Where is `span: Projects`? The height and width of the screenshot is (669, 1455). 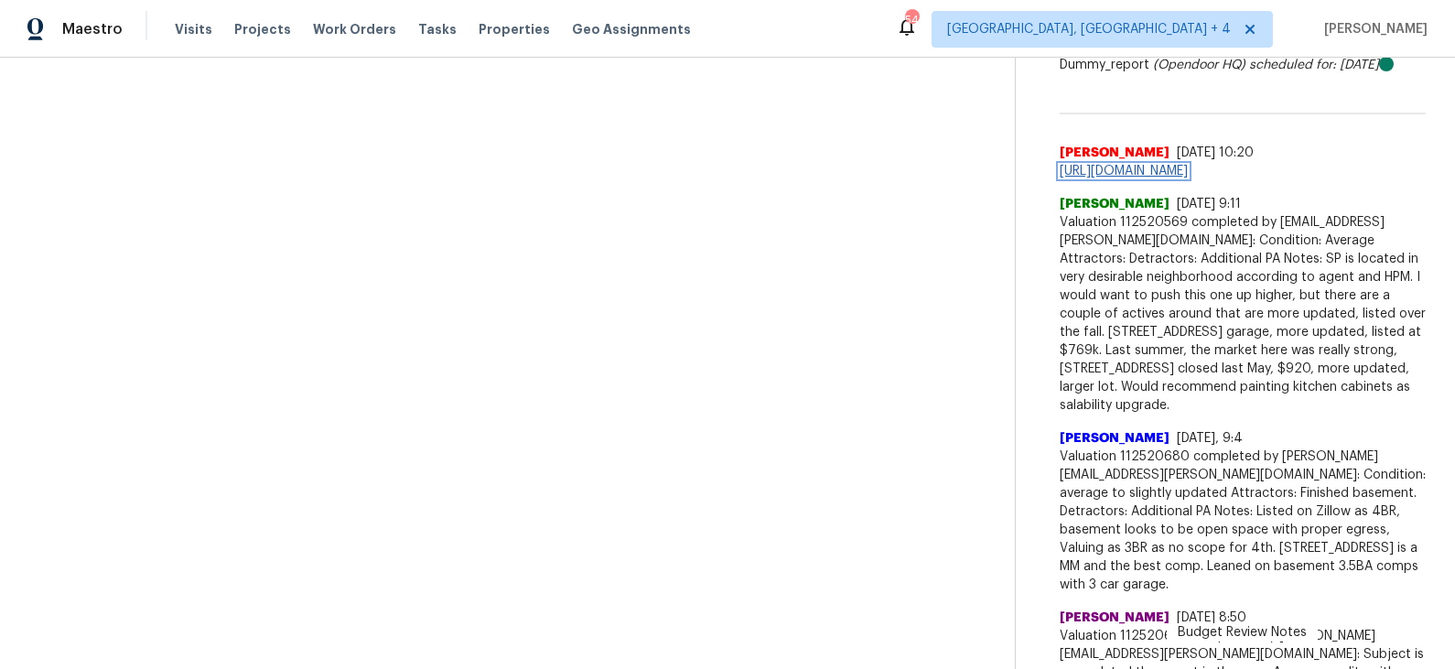 span: Projects is located at coordinates (263, 29).